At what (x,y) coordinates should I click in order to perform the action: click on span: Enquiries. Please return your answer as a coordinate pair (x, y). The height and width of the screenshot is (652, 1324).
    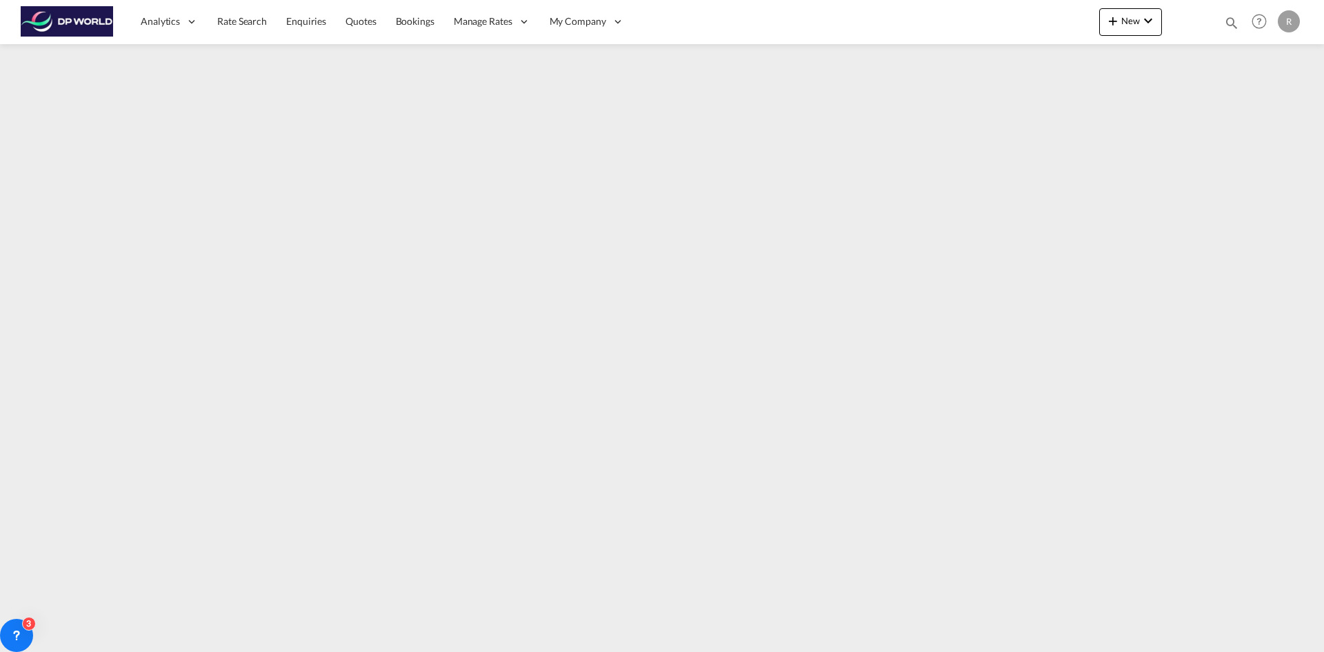
    Looking at the image, I should click on (306, 21).